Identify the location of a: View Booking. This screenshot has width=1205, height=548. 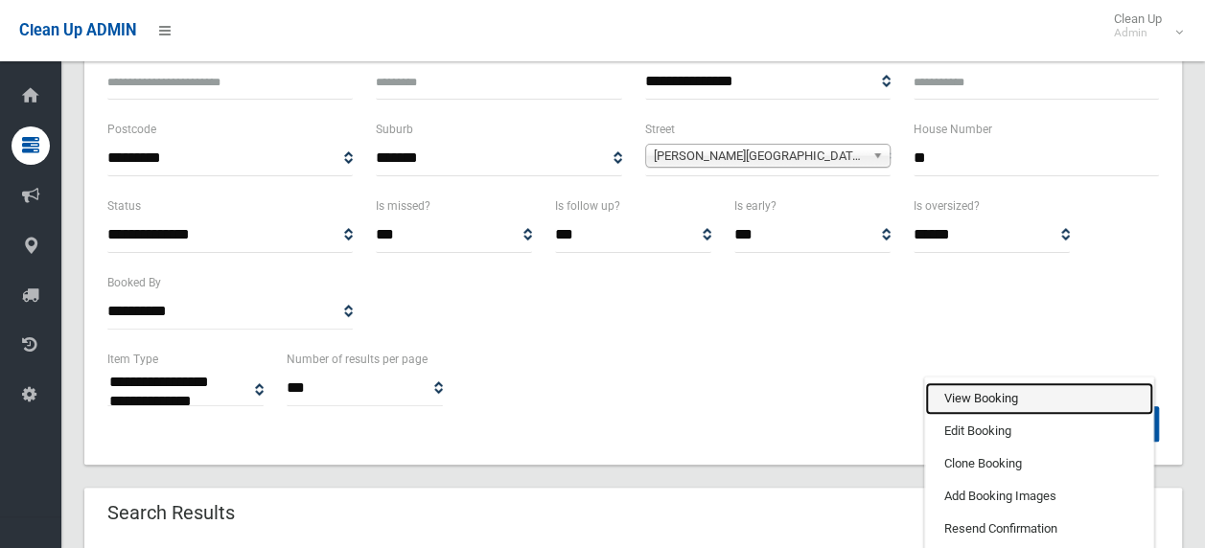
(1039, 399).